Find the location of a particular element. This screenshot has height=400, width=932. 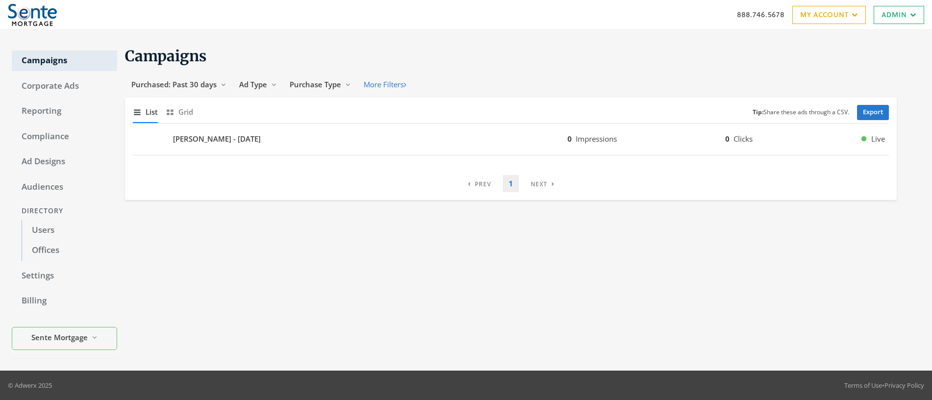

a: 888.746.5678 is located at coordinates (760, 14).